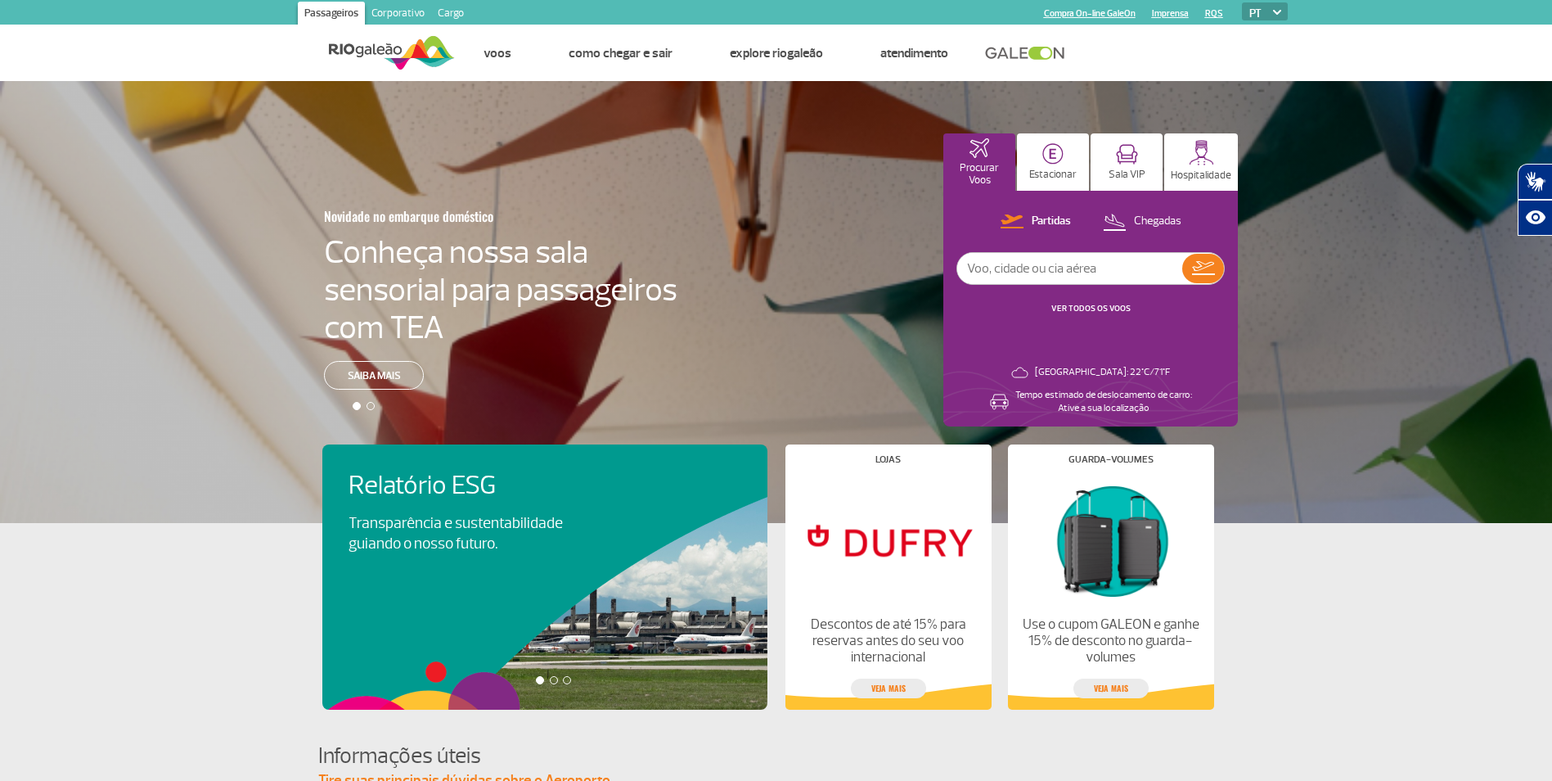 Image resolution: width=1552 pixels, height=781 pixels. I want to click on a: VER TODOS OS VOOS, so click(1091, 308).